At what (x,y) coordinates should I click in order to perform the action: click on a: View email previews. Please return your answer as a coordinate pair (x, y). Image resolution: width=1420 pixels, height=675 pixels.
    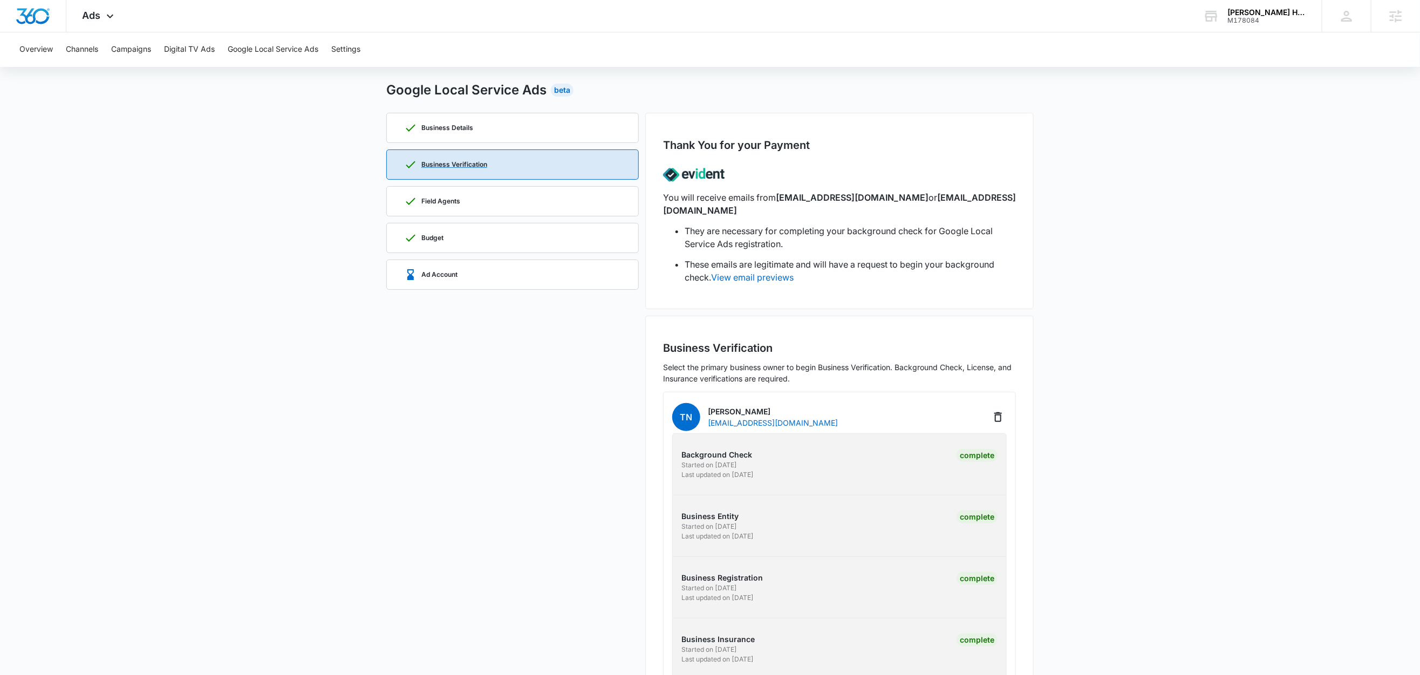
    Looking at the image, I should click on (752, 277).